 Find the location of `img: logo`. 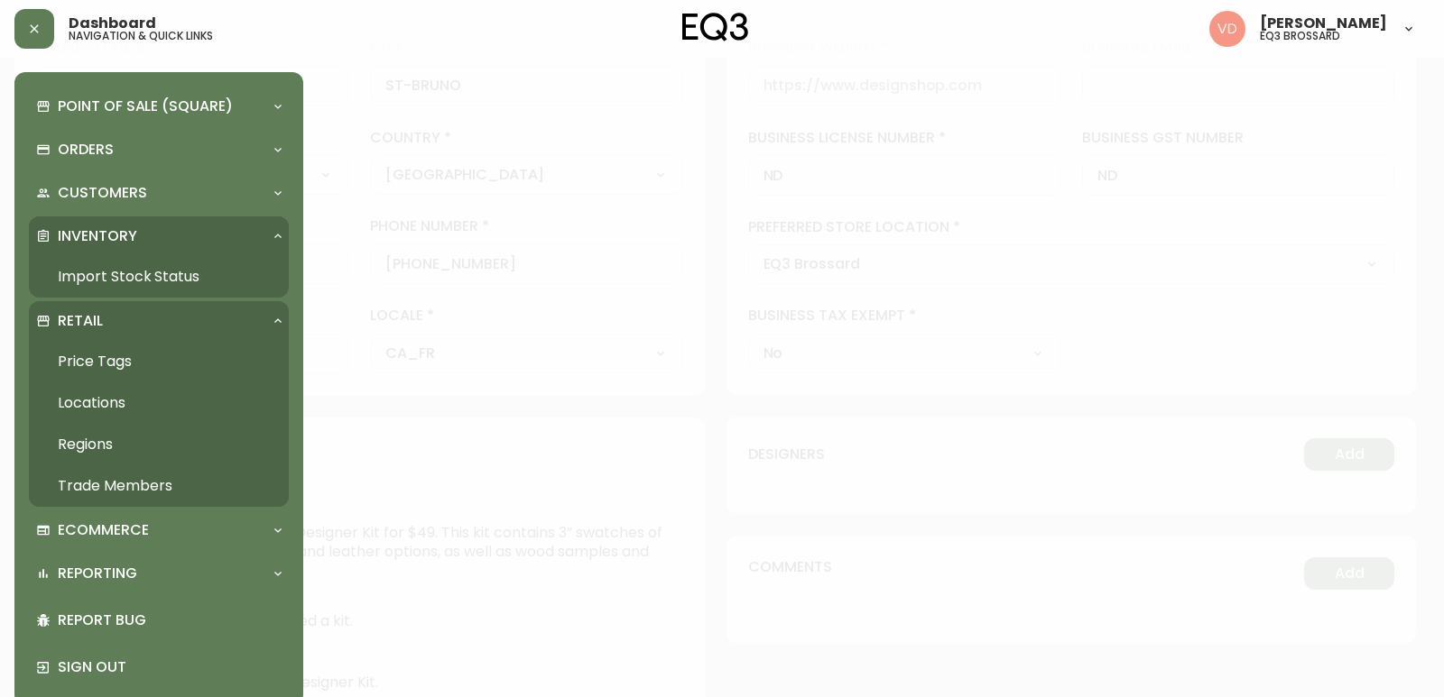

img: logo is located at coordinates (716, 27).